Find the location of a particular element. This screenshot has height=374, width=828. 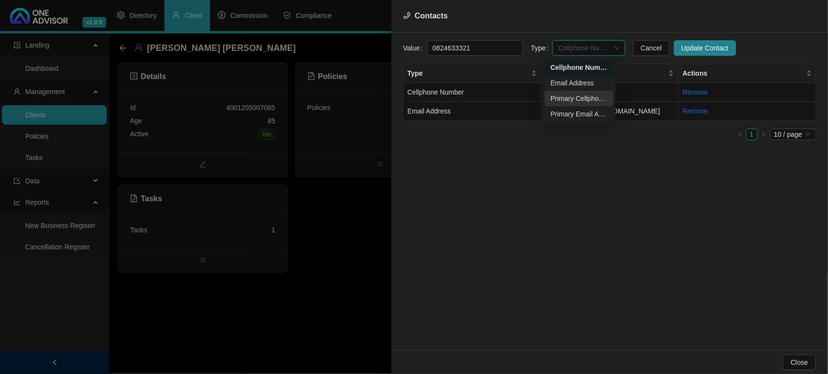

div: Cellphone Number is located at coordinates (579, 67).